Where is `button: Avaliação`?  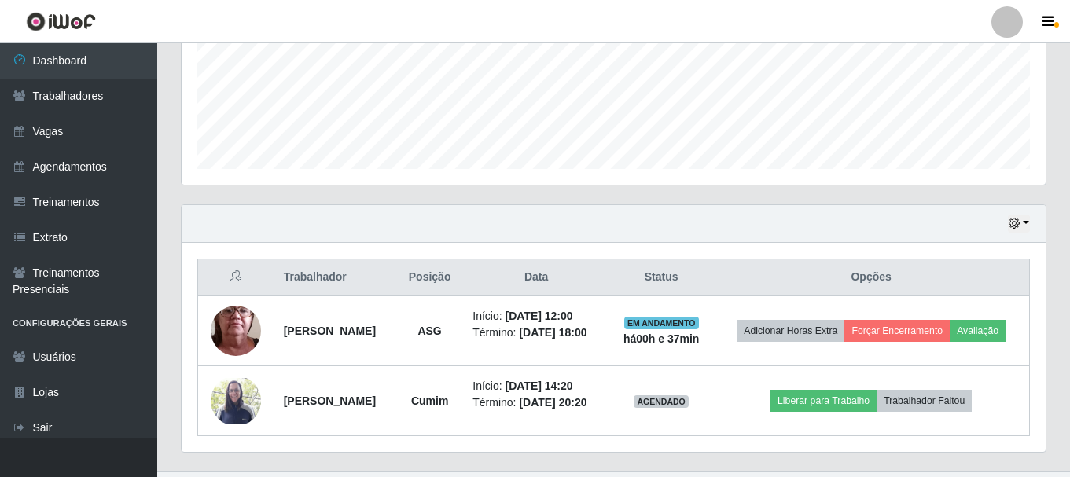
button: Avaliação is located at coordinates (977, 331).